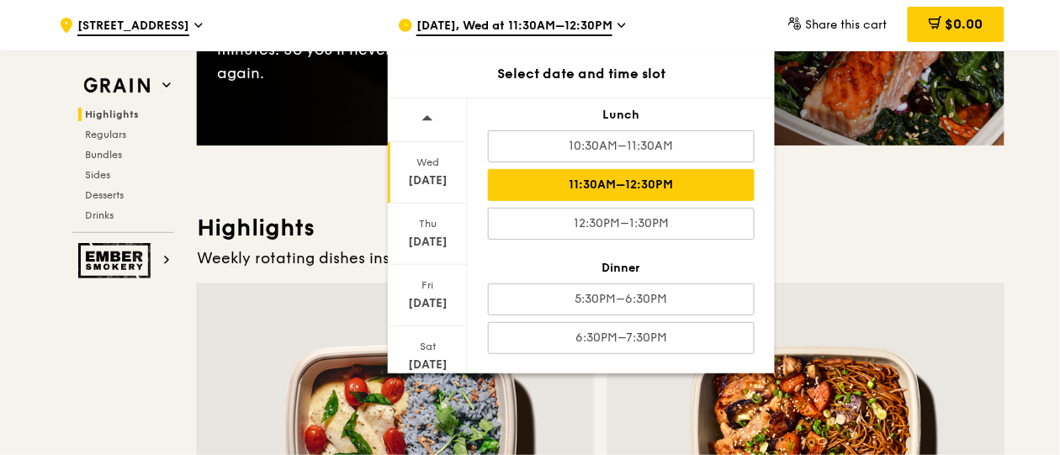 The image size is (1060, 455). Describe the element at coordinates (621, 115) in the screenshot. I see `div: Lunch` at that location.